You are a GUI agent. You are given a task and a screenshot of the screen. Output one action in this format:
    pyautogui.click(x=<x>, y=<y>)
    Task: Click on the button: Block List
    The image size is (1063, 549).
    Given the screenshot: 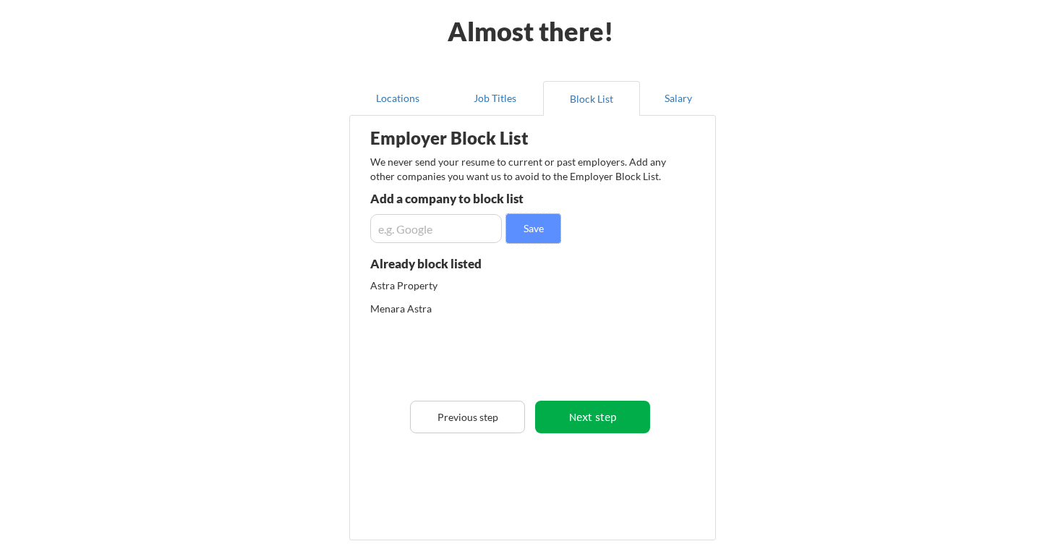 What is the action you would take?
    pyautogui.click(x=592, y=98)
    